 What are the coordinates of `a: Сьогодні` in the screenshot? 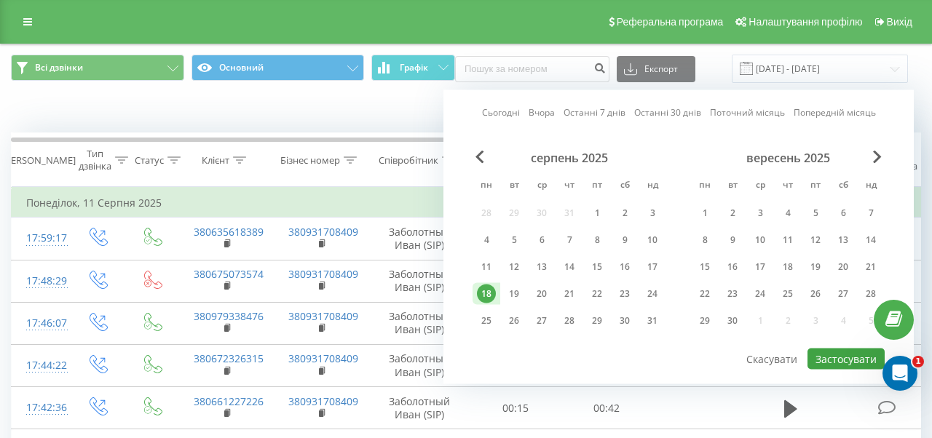 It's located at (501, 112).